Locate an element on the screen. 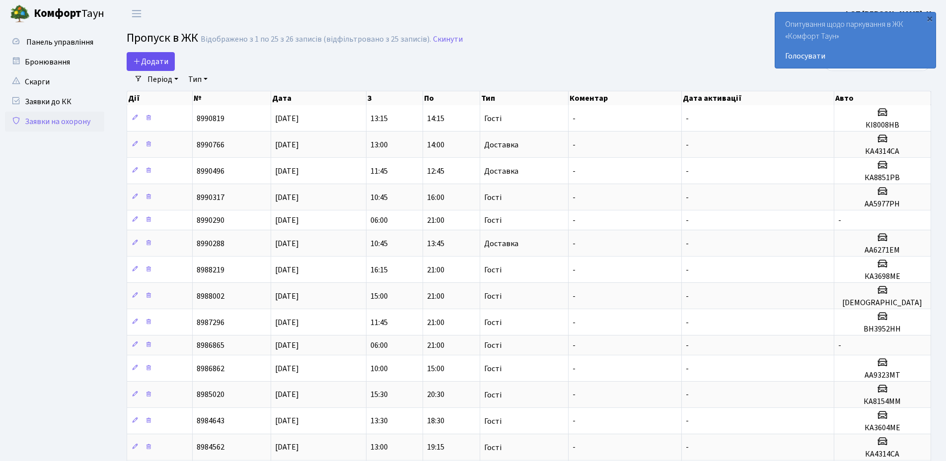 The image size is (946, 461). span: 19:15 is located at coordinates (435, 448).